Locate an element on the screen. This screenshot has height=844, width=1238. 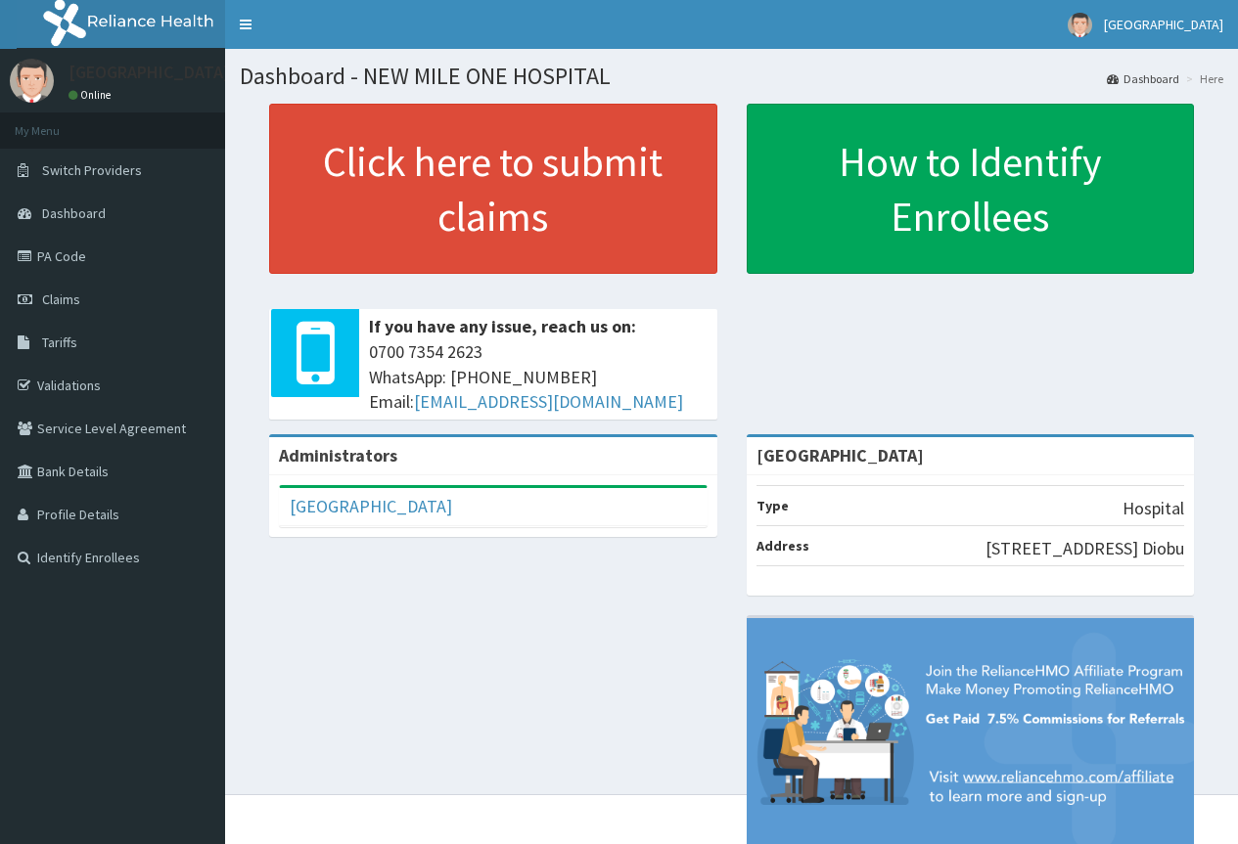
span: Dashboard is located at coordinates (73, 213).